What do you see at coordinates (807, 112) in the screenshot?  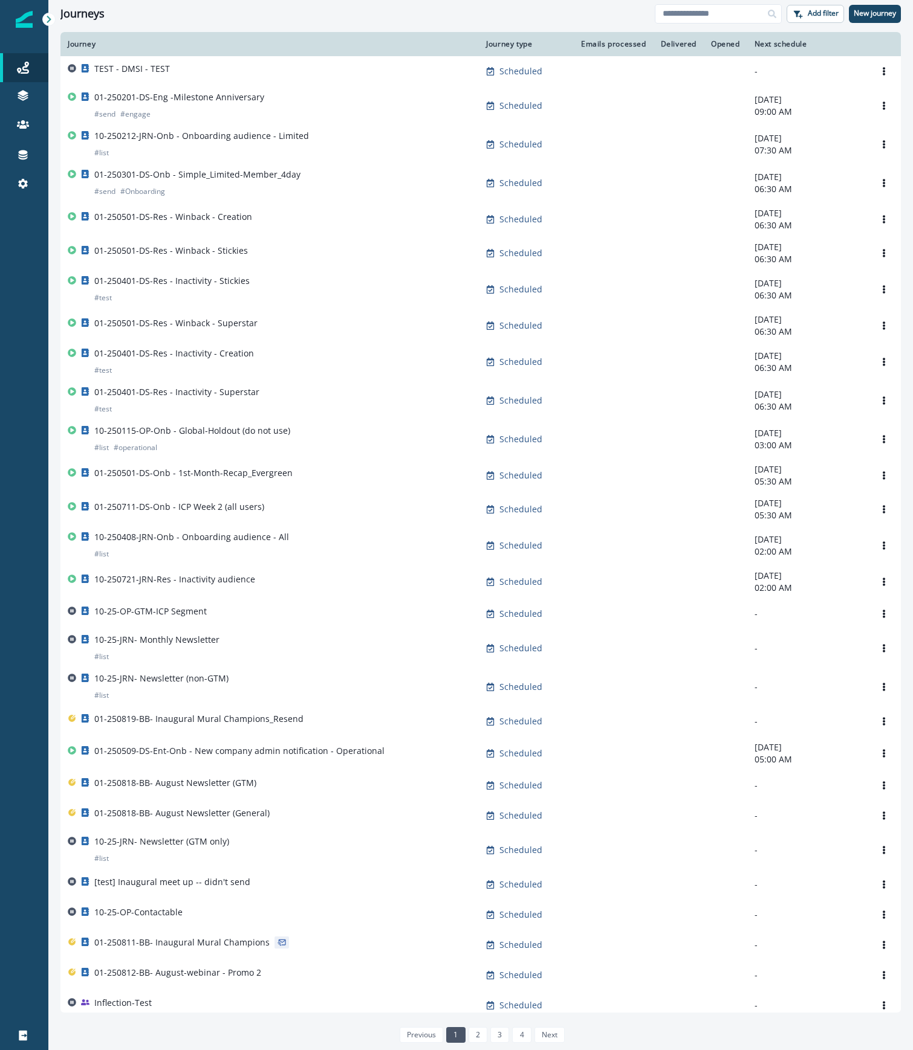 I see `p: 09:00 AM` at bounding box center [807, 112].